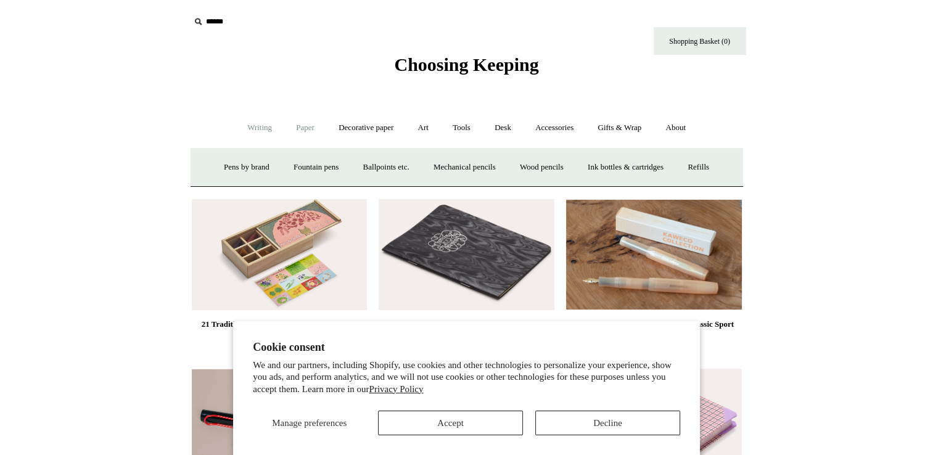 The height and width of the screenshot is (455, 933). Describe the element at coordinates (450, 423) in the screenshot. I see `button: Accept` at that location.